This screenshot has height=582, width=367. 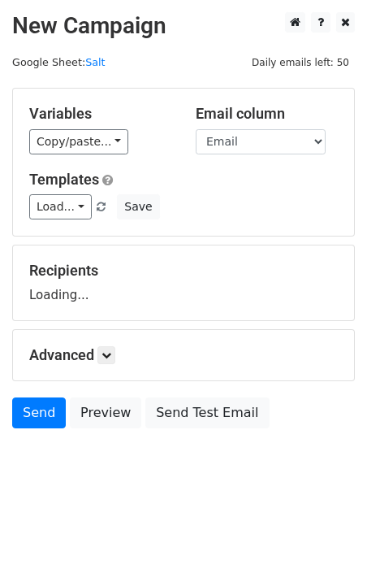 I want to click on h2: New Campaign, so click(x=184, y=26).